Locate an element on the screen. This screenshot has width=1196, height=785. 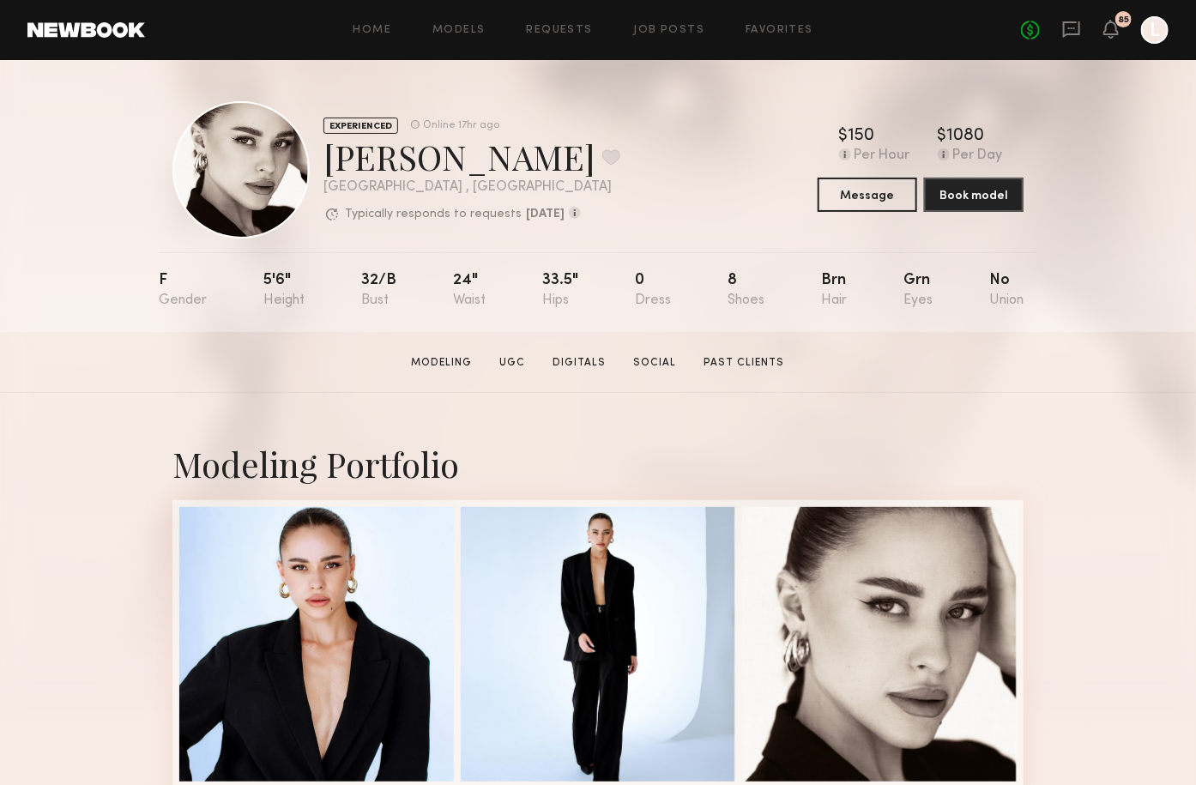
button: Book model is located at coordinates (974, 195).